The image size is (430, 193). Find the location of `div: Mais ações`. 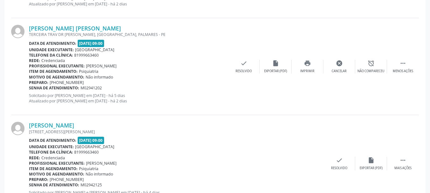

div: Mais ações is located at coordinates (403, 168).